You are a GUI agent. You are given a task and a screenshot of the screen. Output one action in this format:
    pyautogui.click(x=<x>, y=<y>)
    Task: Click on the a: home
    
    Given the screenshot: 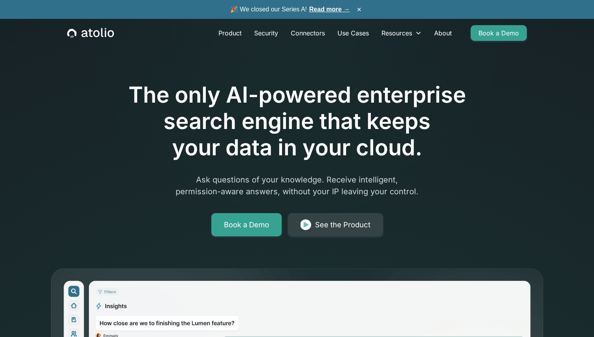 What is the action you would take?
    pyautogui.click(x=90, y=33)
    